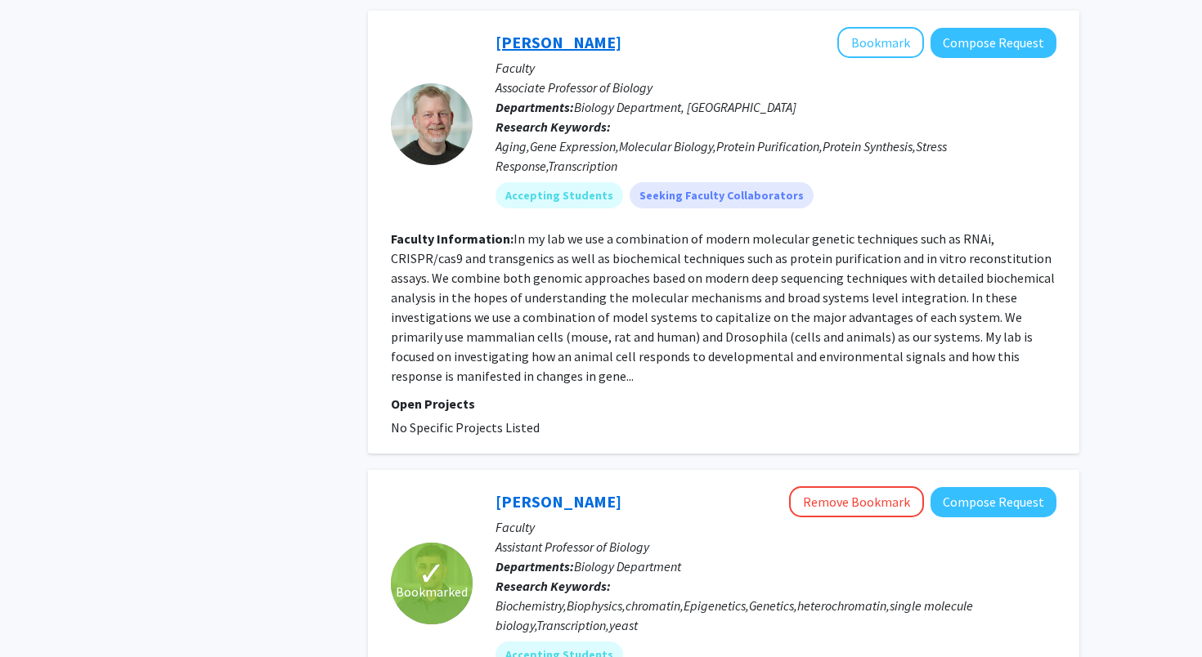 This screenshot has width=1202, height=657. Describe the element at coordinates (993, 43) in the screenshot. I see `button: Compose Request to Michael Marr` at that location.